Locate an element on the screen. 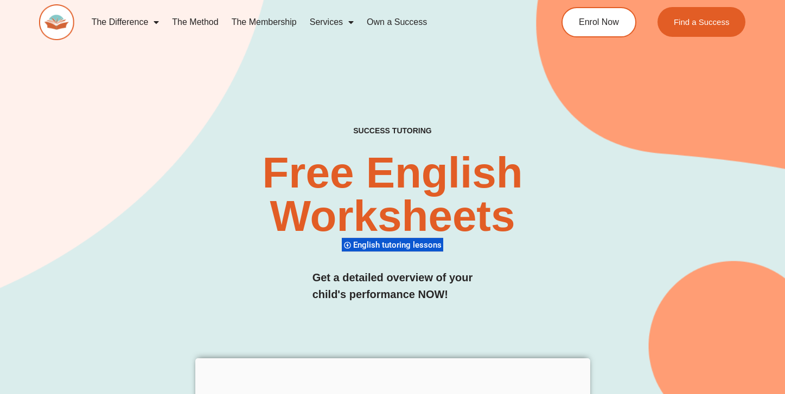 This screenshot has height=394, width=785. span: Enrol Now is located at coordinates (599, 22).